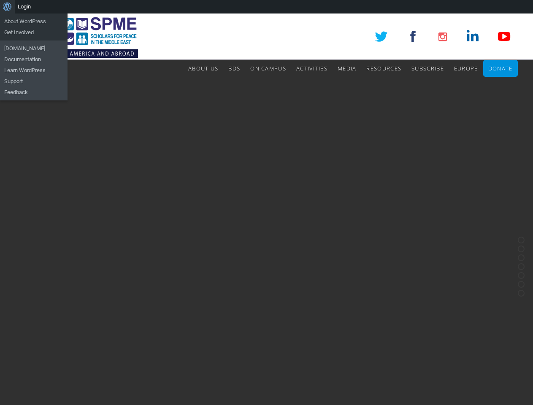 The height and width of the screenshot is (405, 533). I want to click on span: Donate, so click(501, 68).